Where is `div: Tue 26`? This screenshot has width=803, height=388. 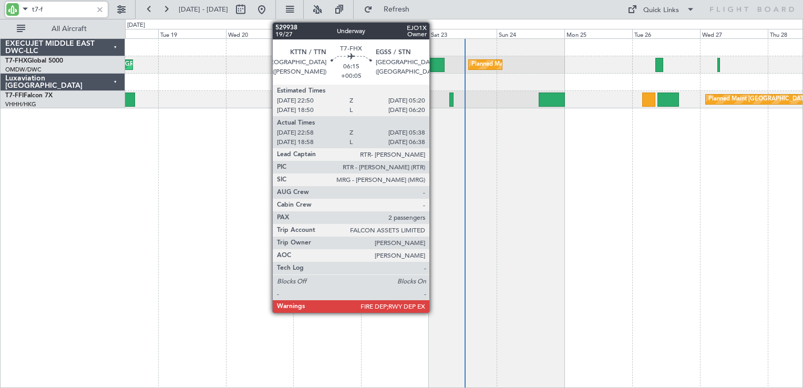 div: Tue 26 is located at coordinates (666, 34).